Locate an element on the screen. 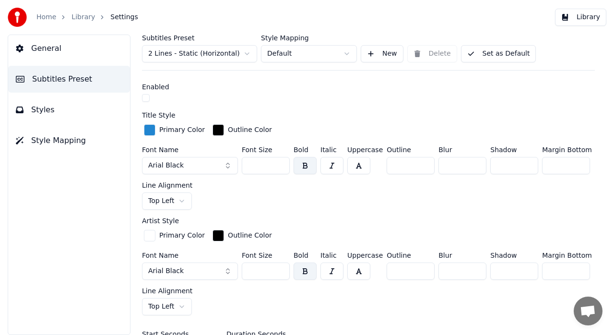  span: Settings is located at coordinates (124, 17).